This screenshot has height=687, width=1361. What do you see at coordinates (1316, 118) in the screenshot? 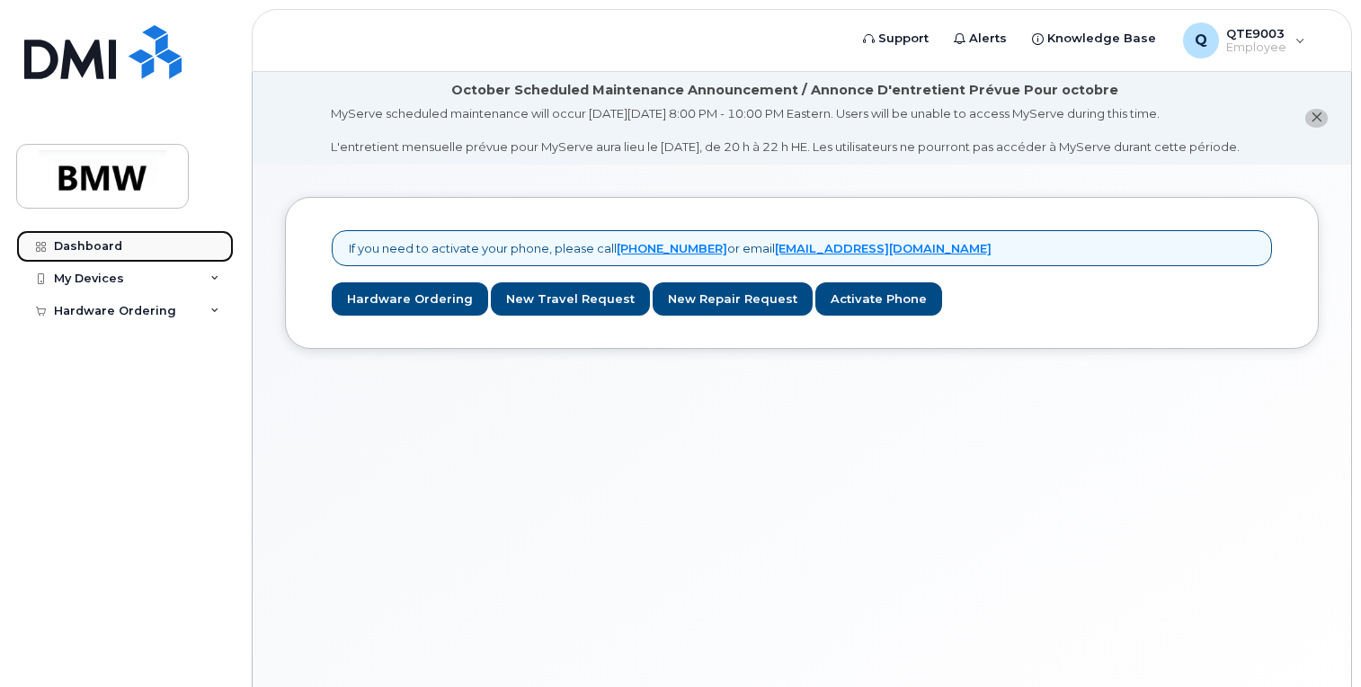
I see `button: close notification` at bounding box center [1316, 118].